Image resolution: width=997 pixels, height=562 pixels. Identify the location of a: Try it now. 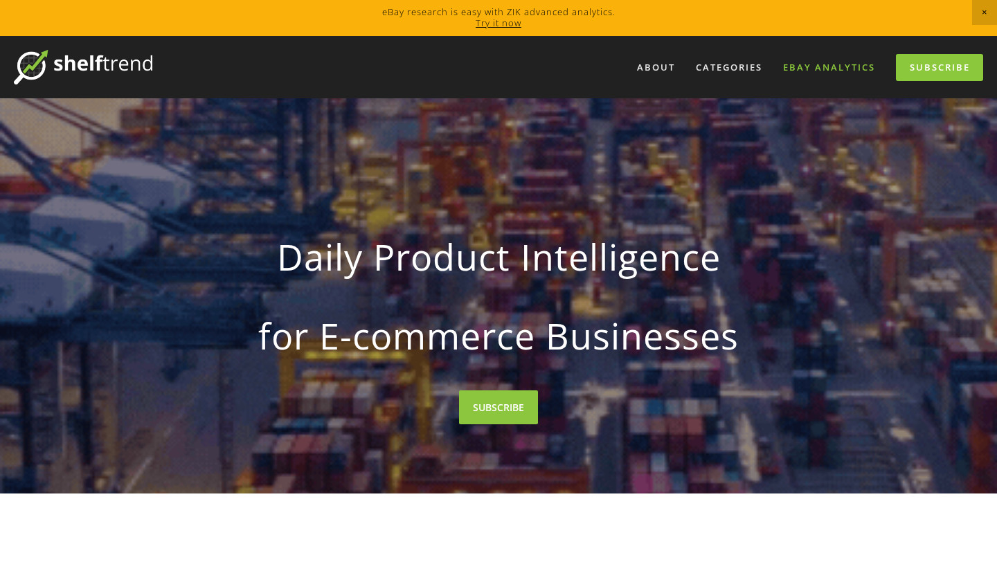
(499, 23).